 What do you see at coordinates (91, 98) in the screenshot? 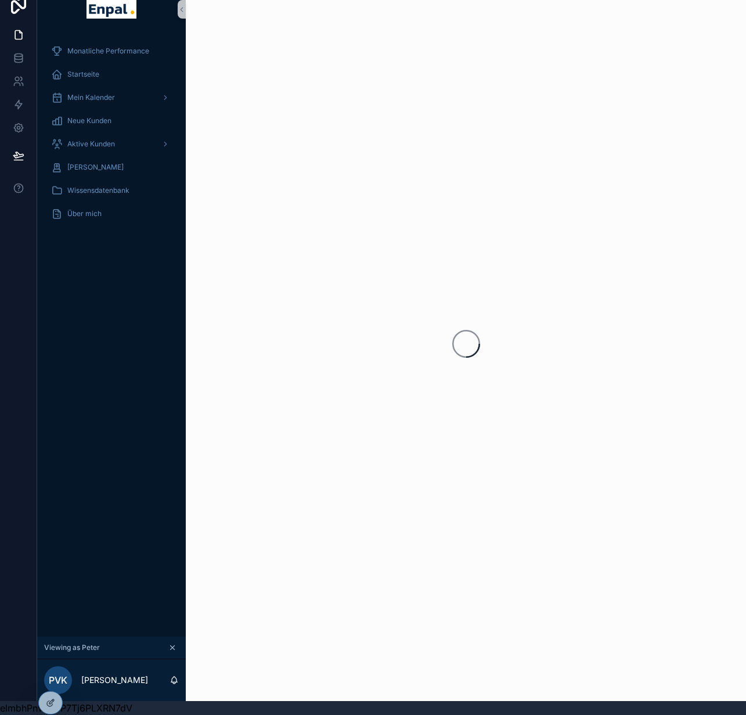
I see `span: Mein Kalender` at bounding box center [91, 98].